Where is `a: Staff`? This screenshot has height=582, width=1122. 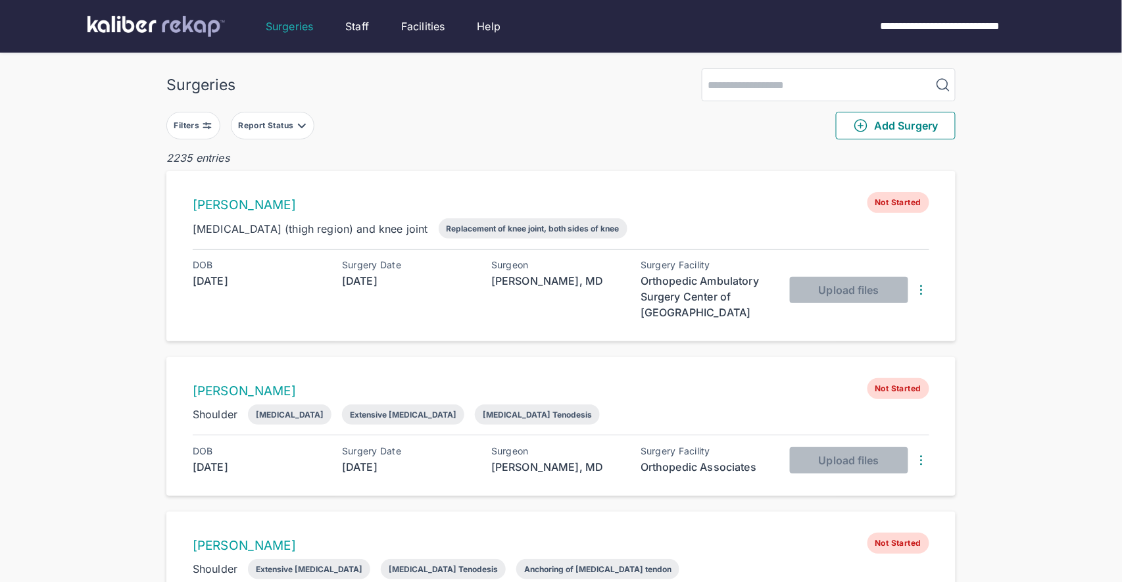
a: Staff is located at coordinates (357, 26).